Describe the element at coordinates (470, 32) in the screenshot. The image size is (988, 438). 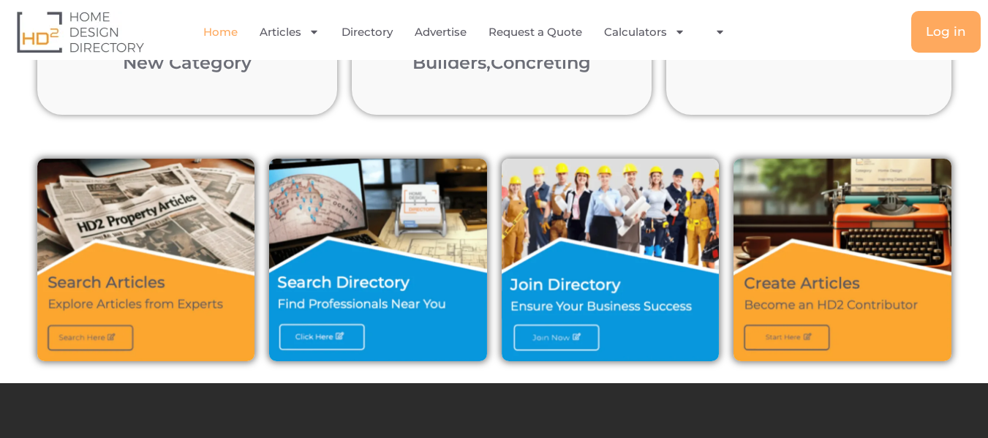
I see `nav: Menu` at that location.